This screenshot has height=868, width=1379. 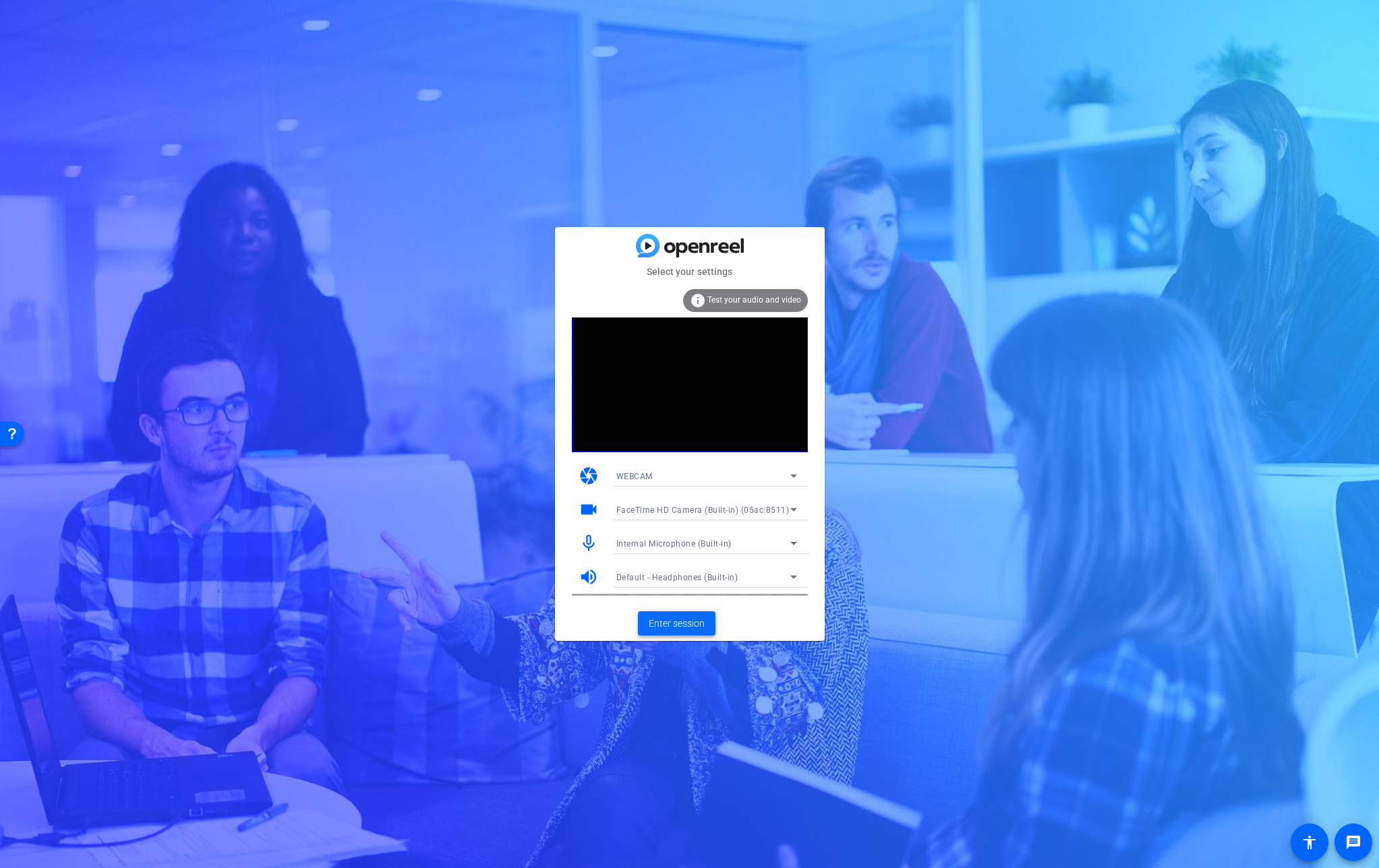 What do you see at coordinates (589, 476) in the screenshot?
I see `mat-icon: camera` at bounding box center [589, 476].